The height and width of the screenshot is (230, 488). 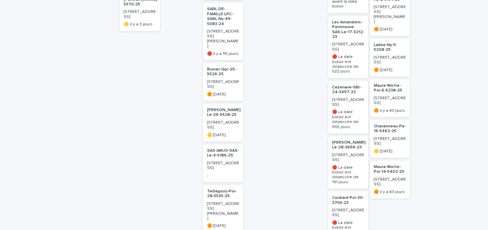 I want to click on p: Coubard-Poi-30-3756-23, so click(x=348, y=200).